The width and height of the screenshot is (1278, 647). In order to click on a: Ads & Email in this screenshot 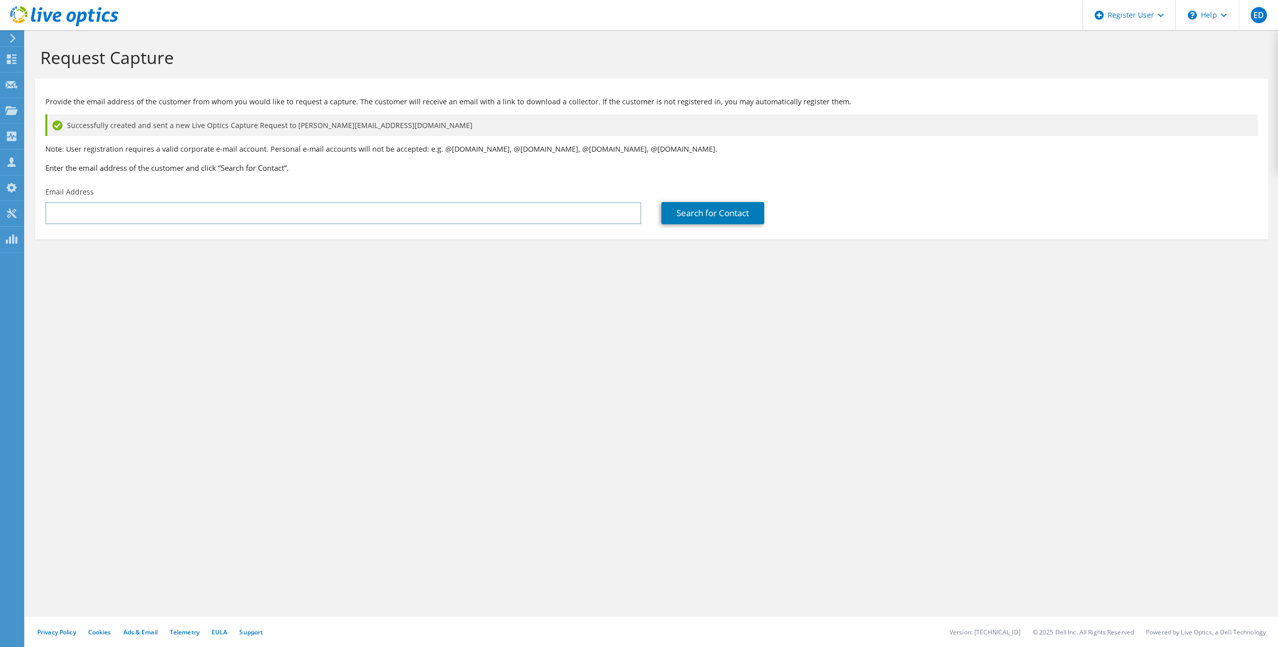, I will do `click(140, 631)`.